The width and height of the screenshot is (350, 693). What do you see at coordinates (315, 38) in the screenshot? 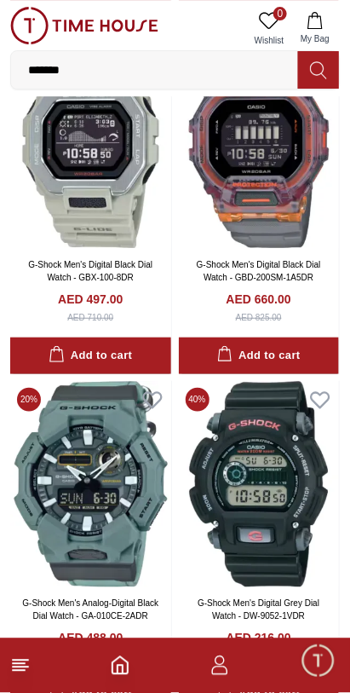
I see `span: My Bag` at bounding box center [315, 38].